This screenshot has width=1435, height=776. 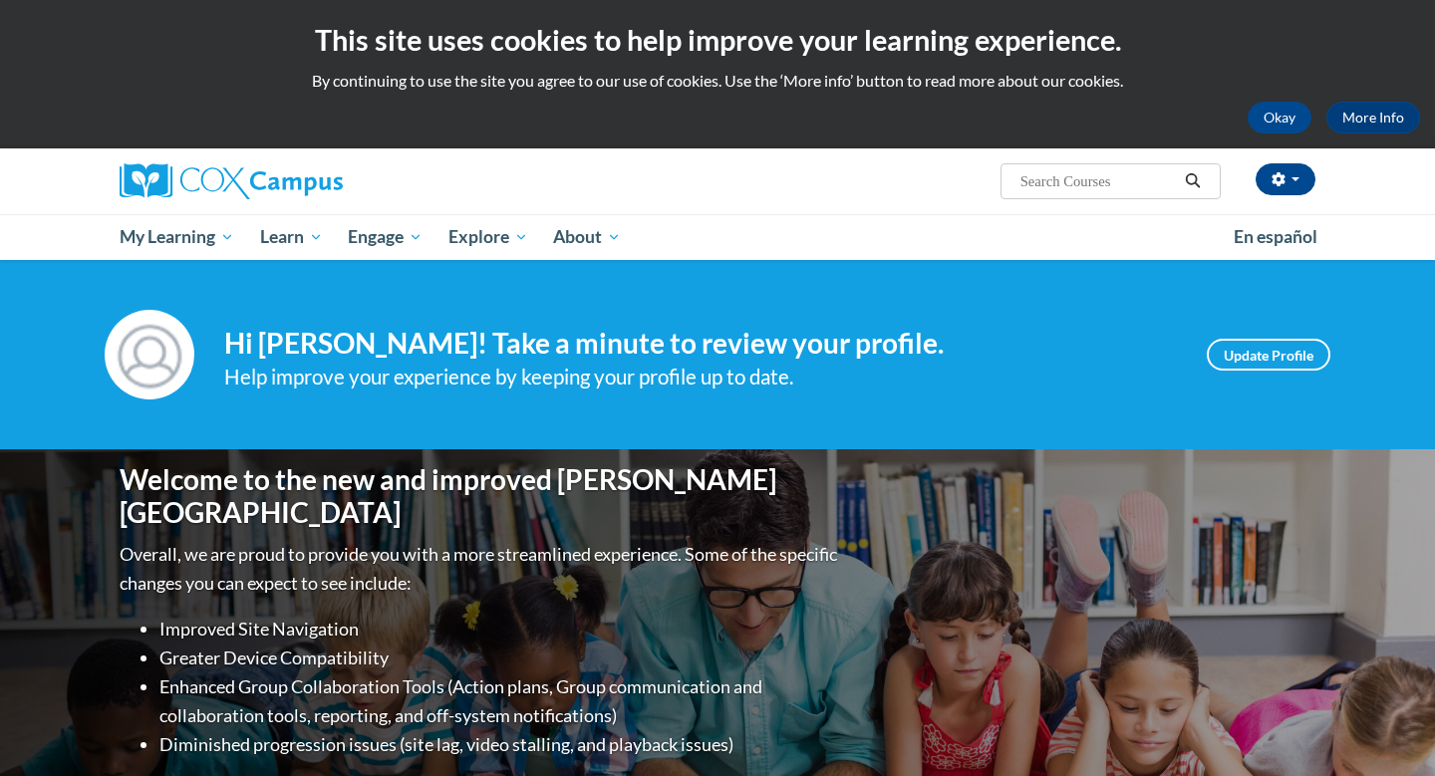 What do you see at coordinates (1373, 118) in the screenshot?
I see `a: More Info` at bounding box center [1373, 118].